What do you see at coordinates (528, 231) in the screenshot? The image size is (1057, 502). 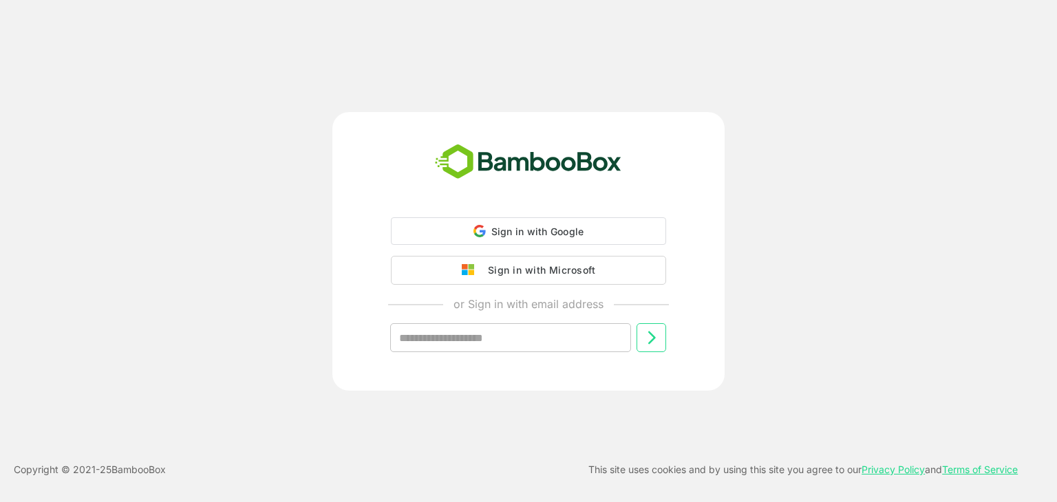 I see `div: Sign in with Google` at bounding box center [528, 231].